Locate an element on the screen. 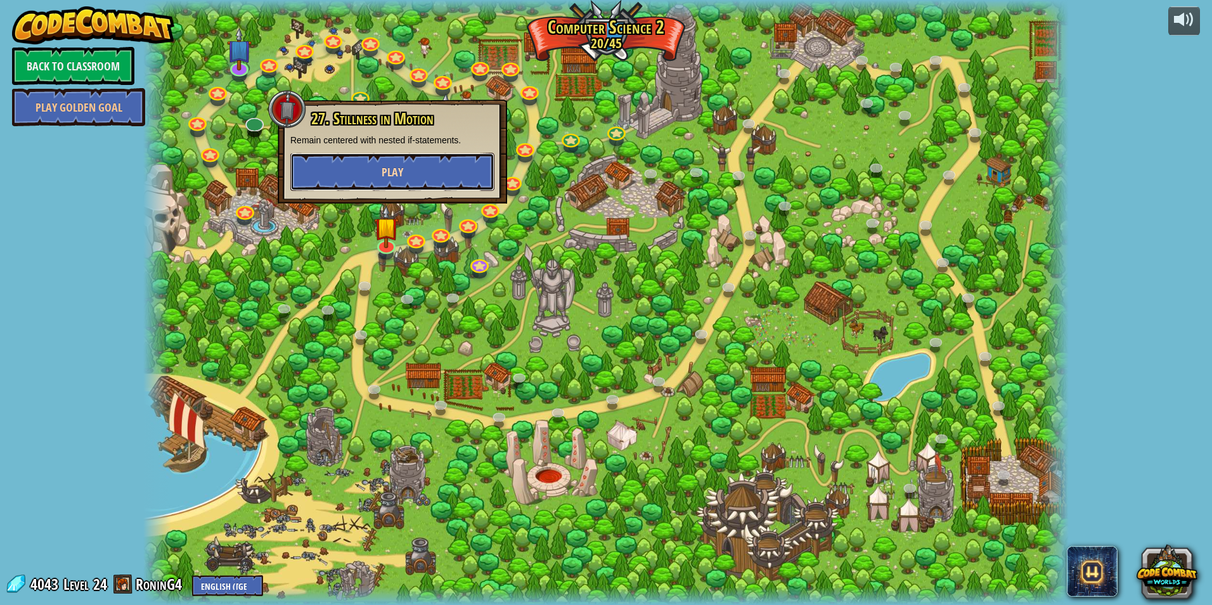  span: 24 is located at coordinates (100, 584).